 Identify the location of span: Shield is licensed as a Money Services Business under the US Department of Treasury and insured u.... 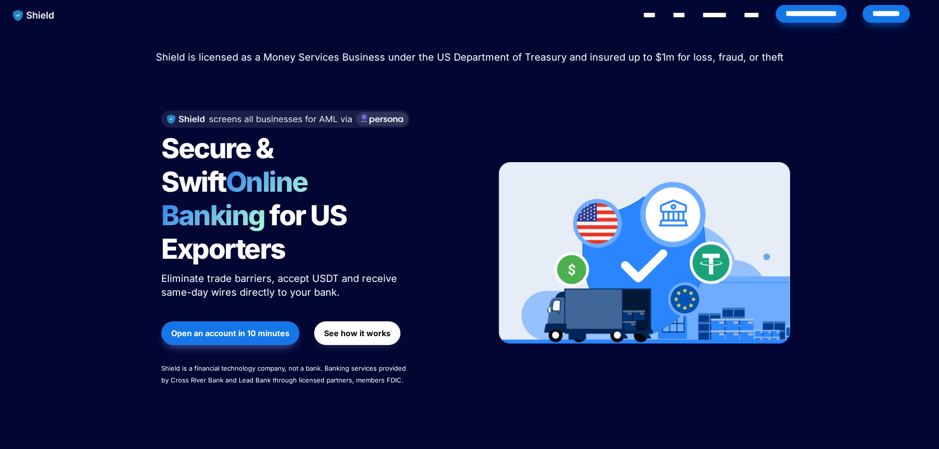
(470, 57).